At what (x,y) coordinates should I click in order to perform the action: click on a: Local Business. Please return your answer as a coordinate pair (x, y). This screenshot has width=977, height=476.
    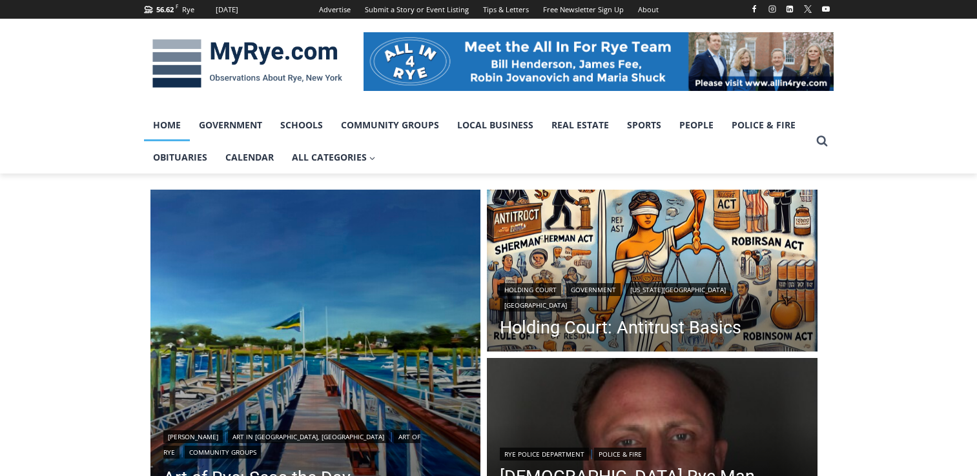
    Looking at the image, I should click on (495, 125).